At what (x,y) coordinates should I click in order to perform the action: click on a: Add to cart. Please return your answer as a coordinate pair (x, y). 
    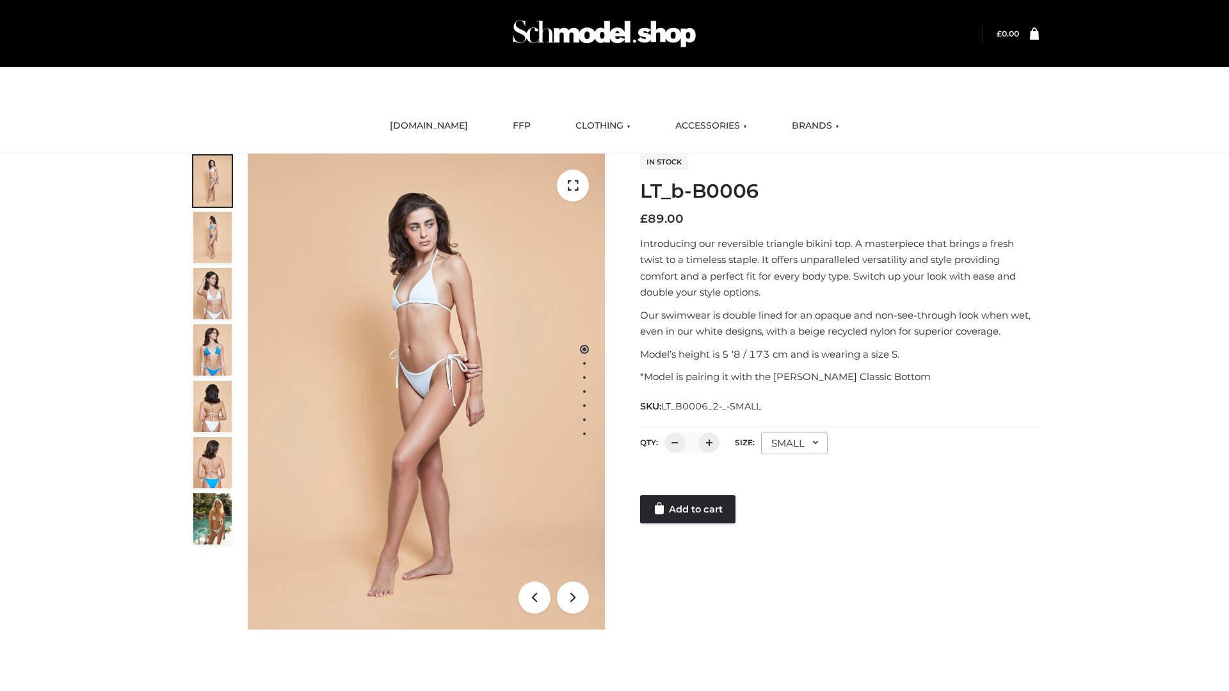
    Looking at the image, I should click on (688, 510).